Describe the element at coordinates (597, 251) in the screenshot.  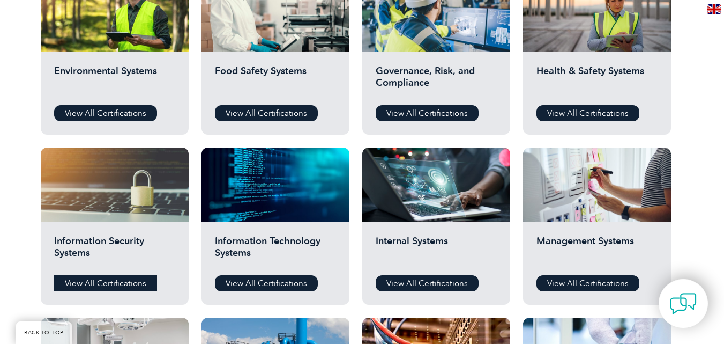
I see `h2: Management Systems` at that location.